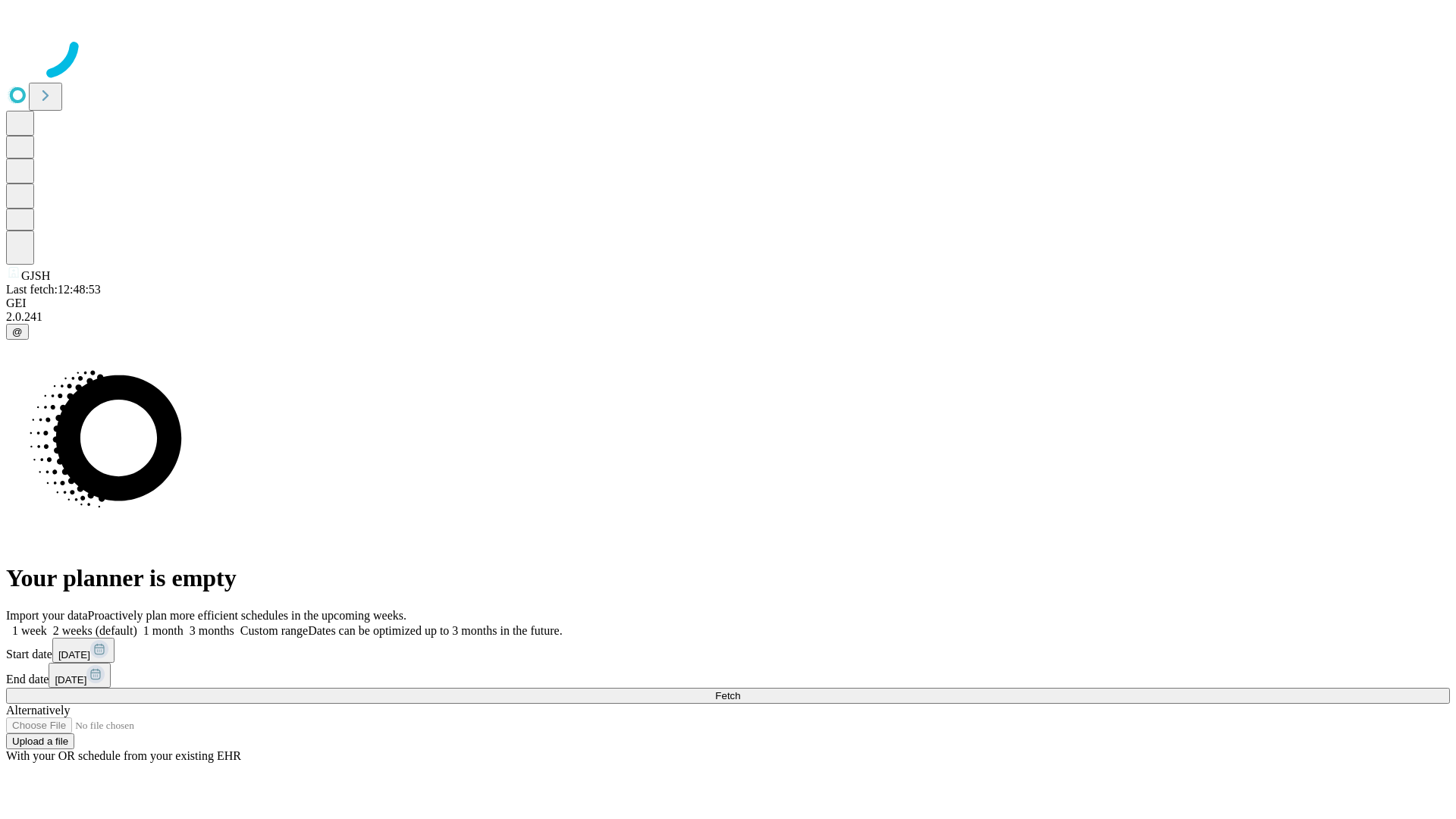  What do you see at coordinates (728, 317) in the screenshot?
I see `div: 2.0.241` at bounding box center [728, 317].